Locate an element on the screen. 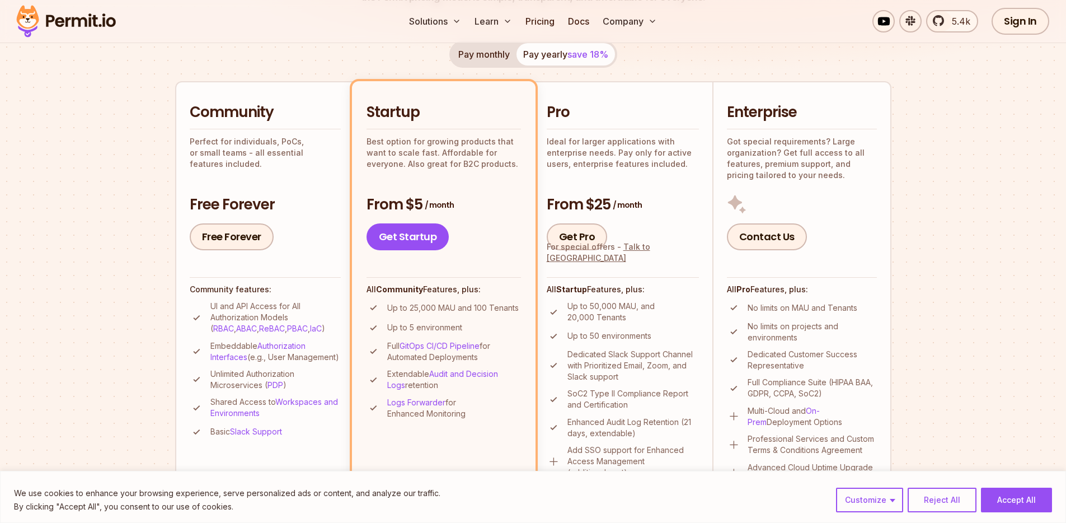 The height and width of the screenshot is (523, 1066). p: Shared Access to is located at coordinates (275, 408).